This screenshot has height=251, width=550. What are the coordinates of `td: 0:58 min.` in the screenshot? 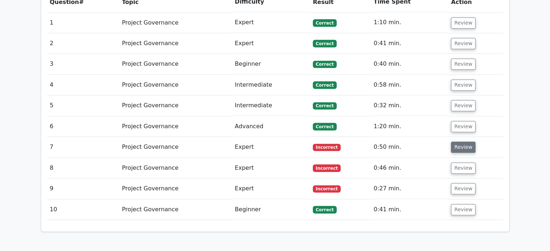 It's located at (409, 85).